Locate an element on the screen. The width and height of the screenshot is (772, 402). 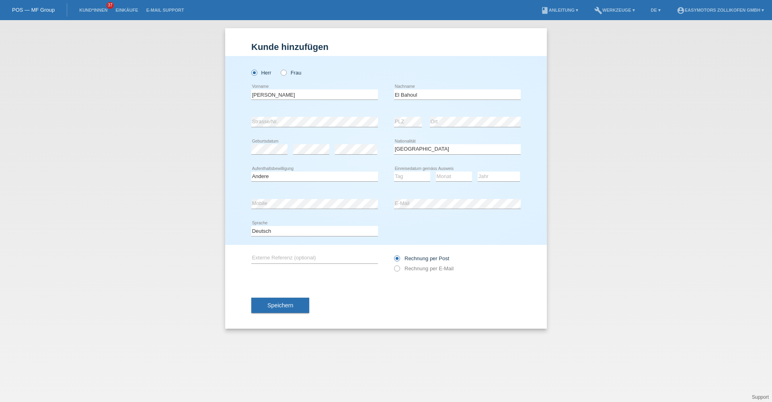
a: DE ▾ is located at coordinates (656, 10).